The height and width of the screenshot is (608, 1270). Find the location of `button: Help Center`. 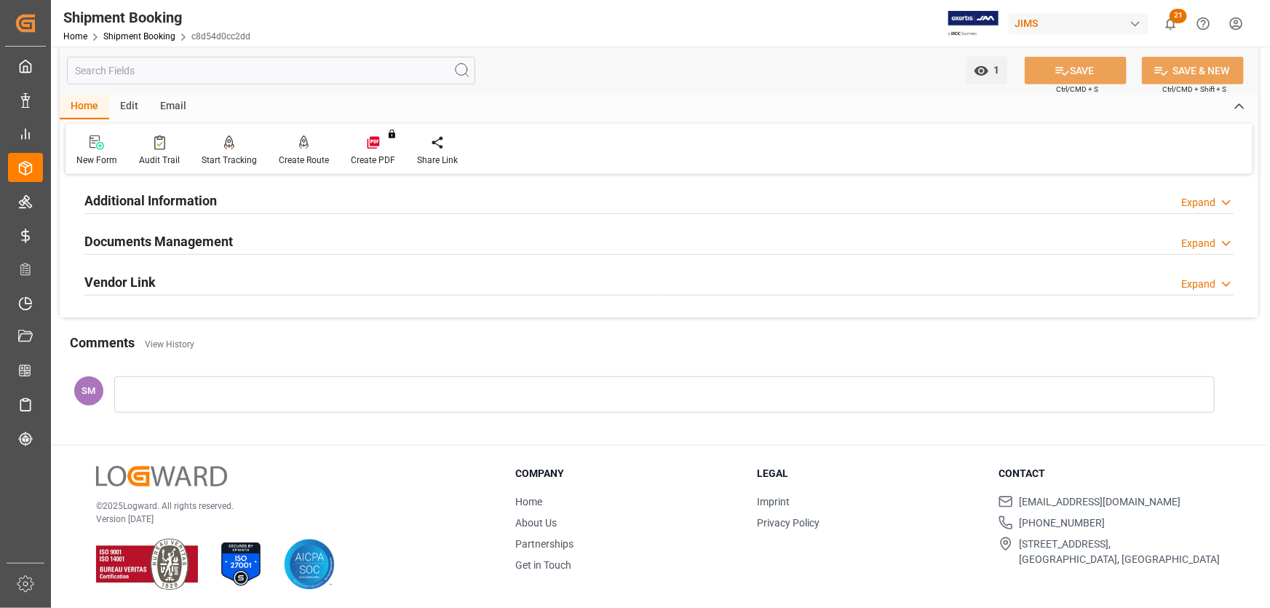

button: Help Center is located at coordinates (1203, 23).